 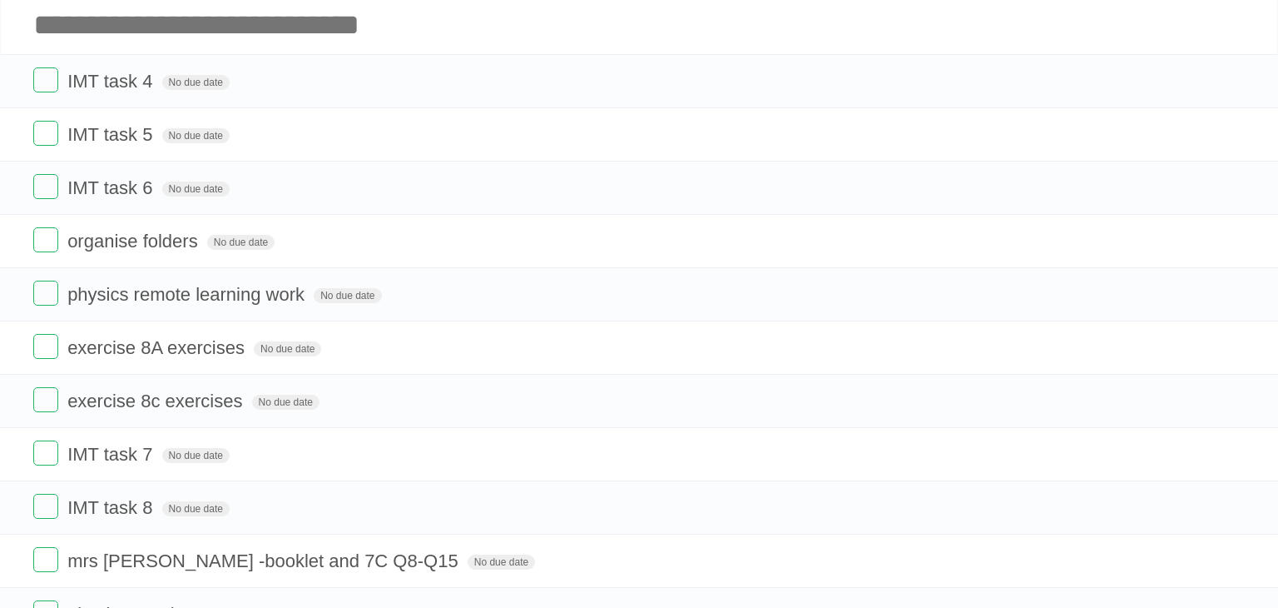 I want to click on span: organise folders, so click(x=135, y=241).